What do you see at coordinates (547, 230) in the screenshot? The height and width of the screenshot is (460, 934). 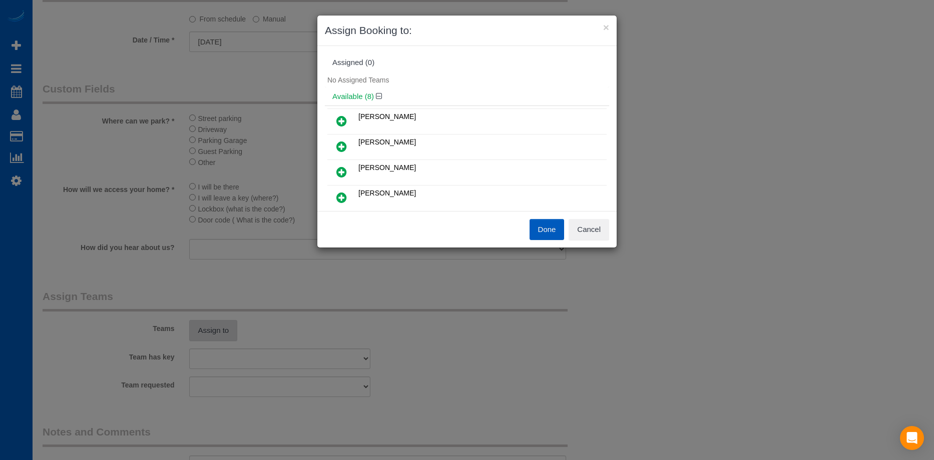 I see `button: Done` at bounding box center [547, 230].